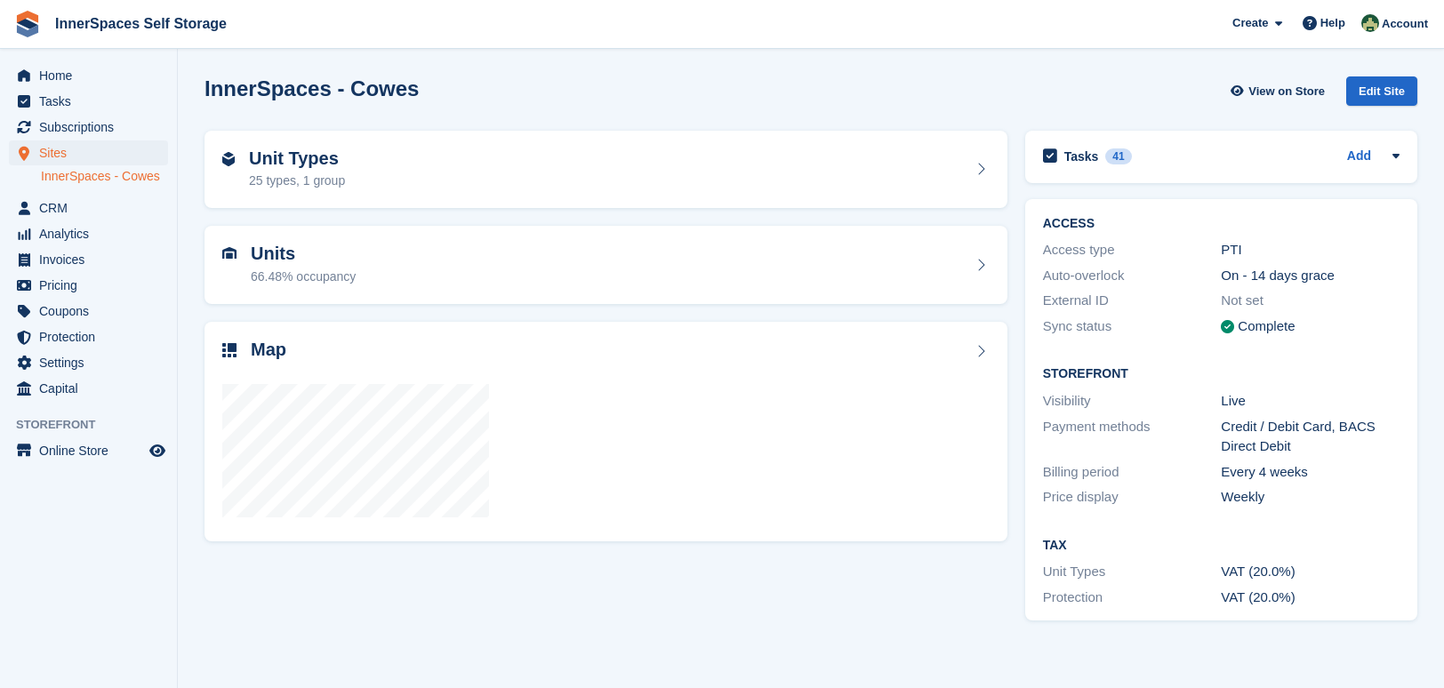 The height and width of the screenshot is (688, 1444). I want to click on h2: Storefront, so click(1221, 374).